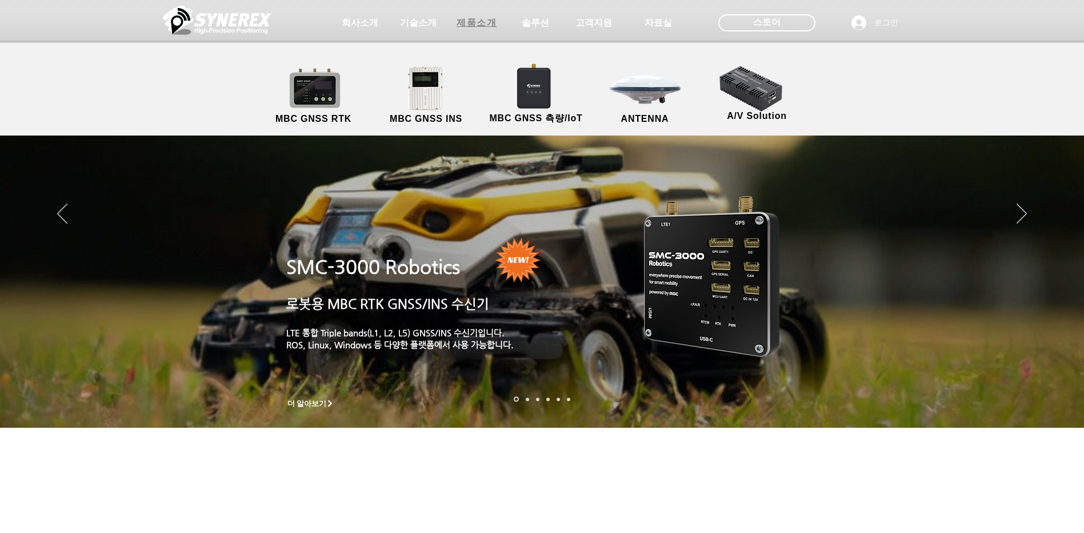 The image size is (1084, 533). Describe the element at coordinates (62, 214) in the screenshot. I see `button: 이전` at that location.